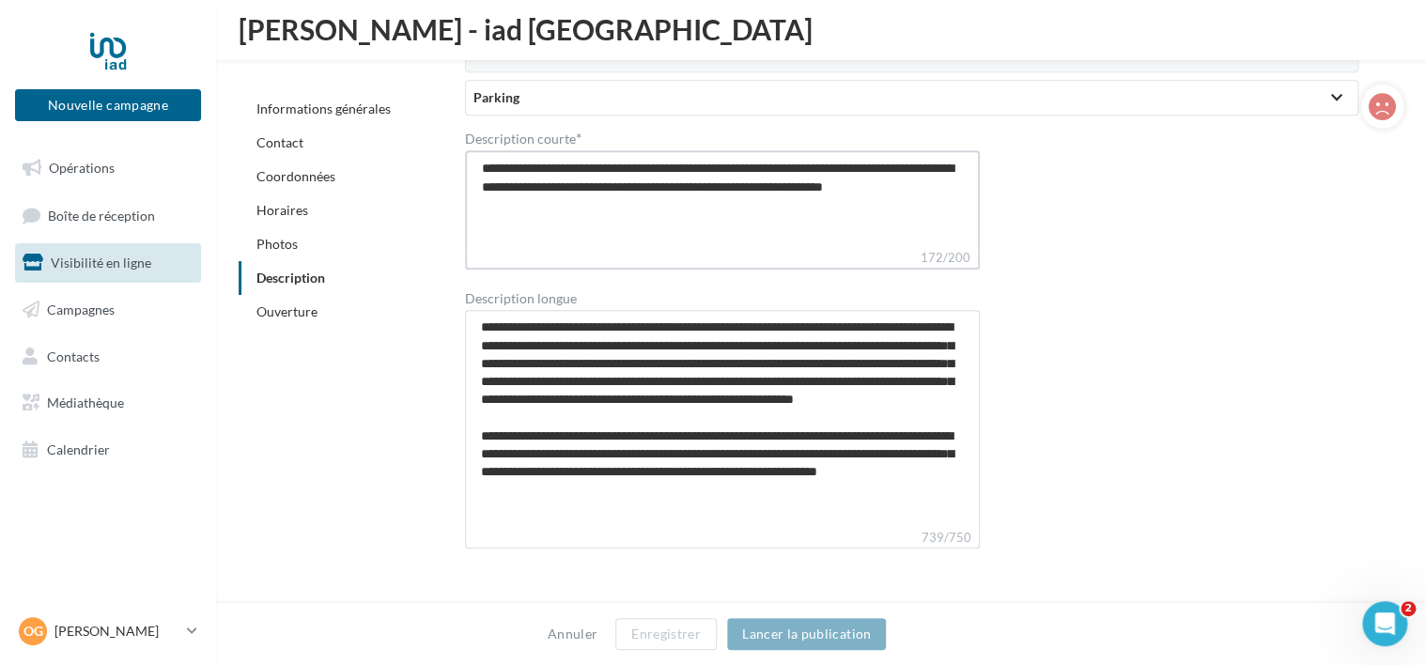  Describe the element at coordinates (101, 214) in the screenshot. I see `span: Boîte de réception` at that location.